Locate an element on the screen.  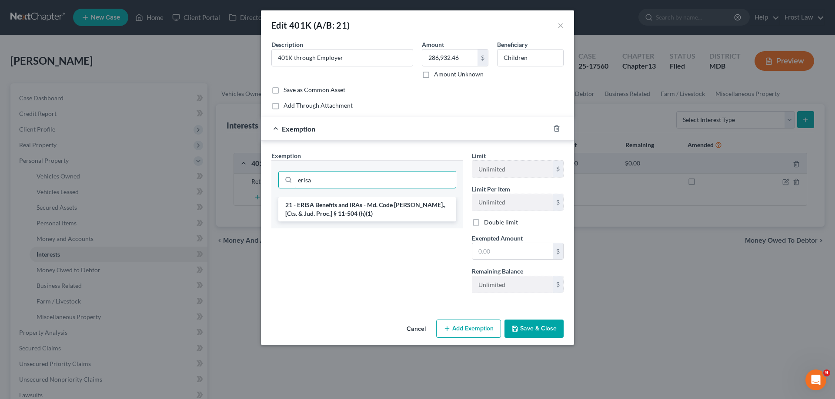
input: Describe... is located at coordinates (342, 58).